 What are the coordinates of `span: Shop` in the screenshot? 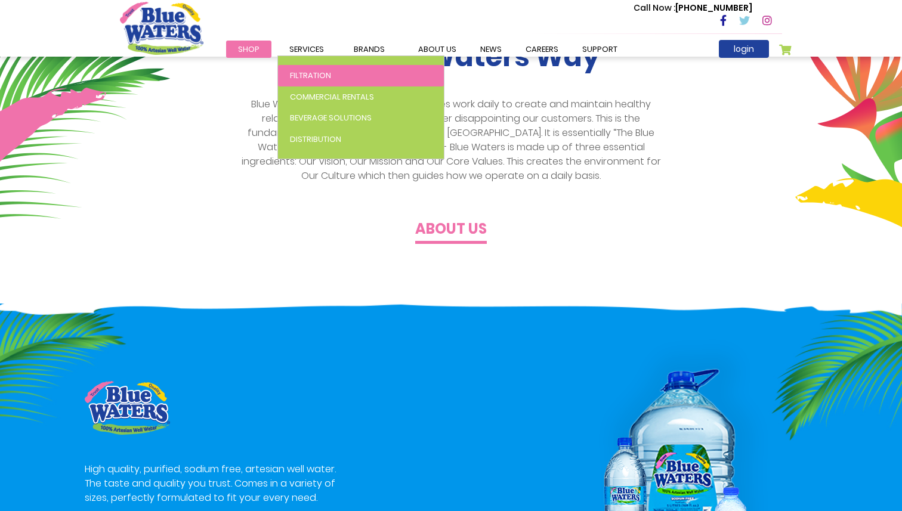 It's located at (249, 49).